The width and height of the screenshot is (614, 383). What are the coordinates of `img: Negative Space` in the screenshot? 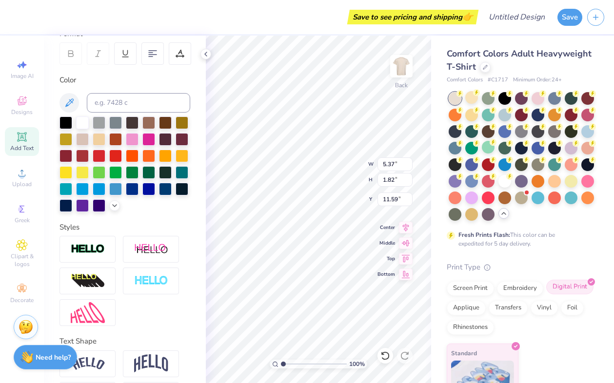 It's located at (151, 281).